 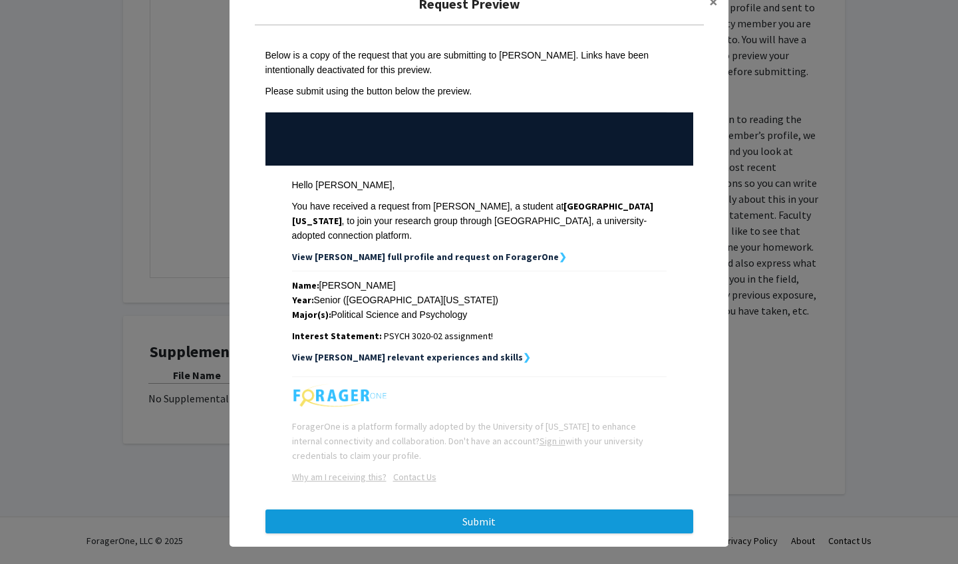 What do you see at coordinates (305, 286) in the screenshot?
I see `strong: Name:` at bounding box center [305, 286].